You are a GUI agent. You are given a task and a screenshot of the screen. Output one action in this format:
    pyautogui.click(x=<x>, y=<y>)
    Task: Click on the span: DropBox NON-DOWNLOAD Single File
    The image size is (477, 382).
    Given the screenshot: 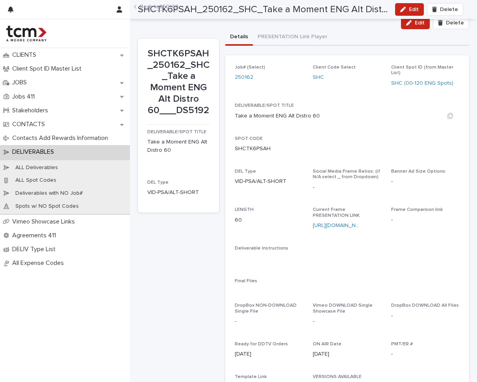 What is the action you would take?
    pyautogui.click(x=266, y=308)
    